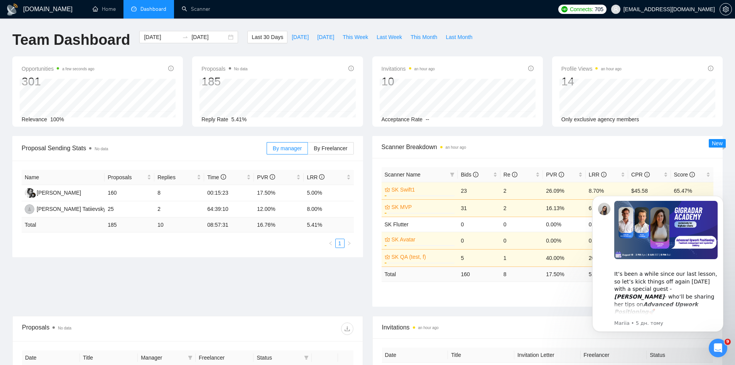  What do you see at coordinates (355, 37) in the screenshot?
I see `button: This Week` at bounding box center [355, 37].